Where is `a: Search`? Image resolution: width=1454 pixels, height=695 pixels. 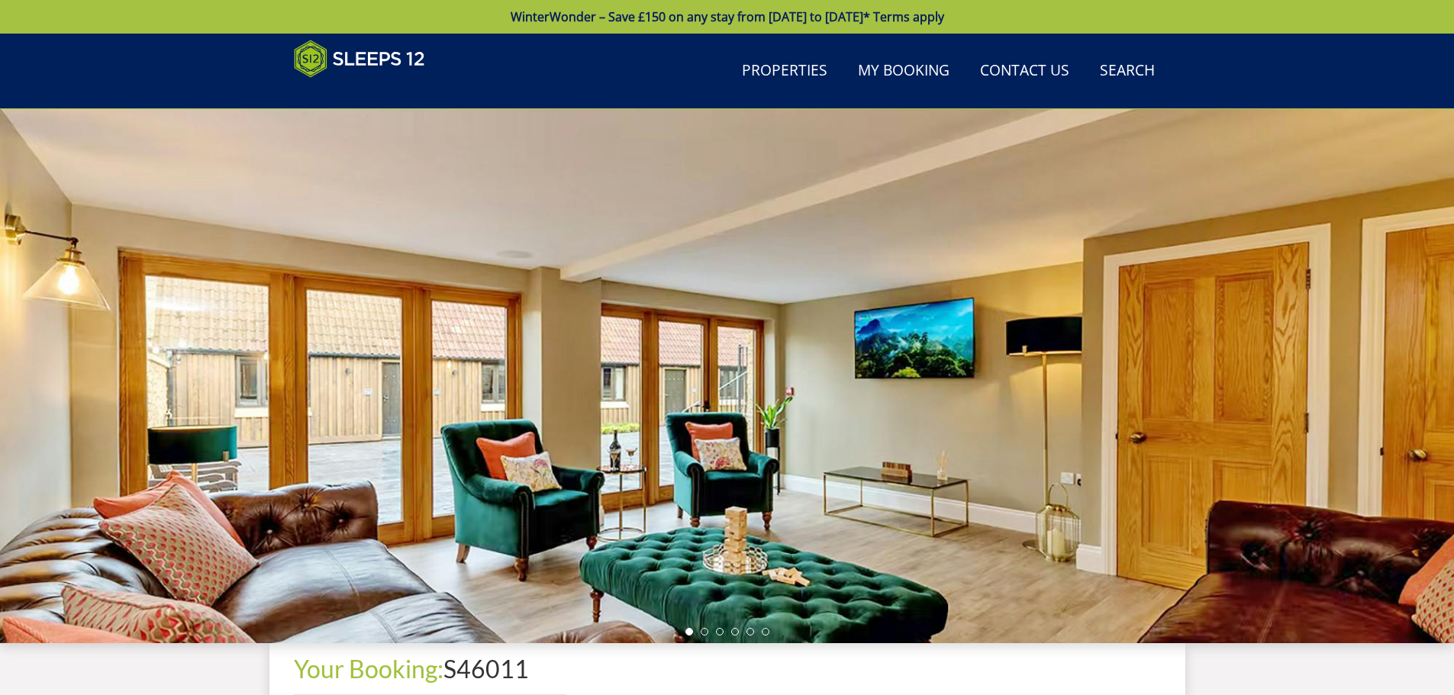
a: Search is located at coordinates (1128, 71).